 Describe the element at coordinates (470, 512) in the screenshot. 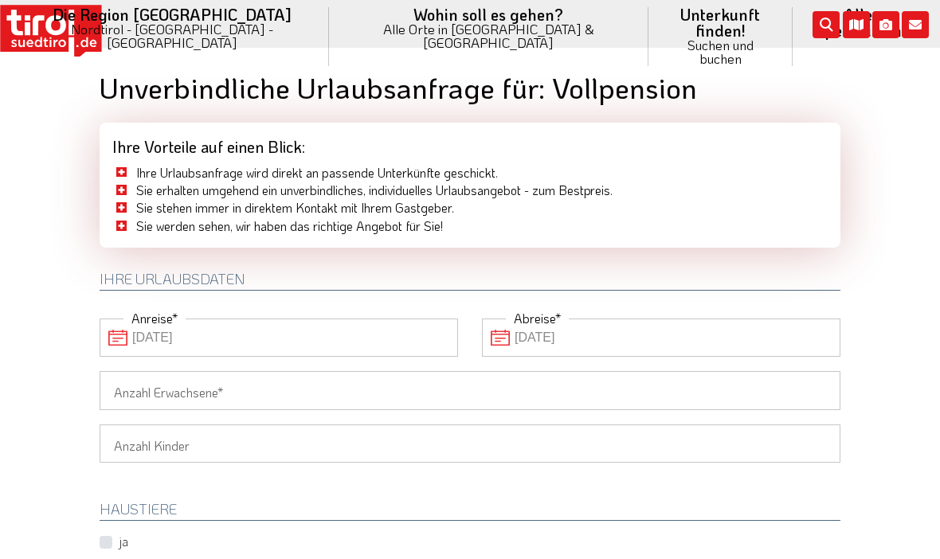

I see `h2: HAUSTIERE` at that location.